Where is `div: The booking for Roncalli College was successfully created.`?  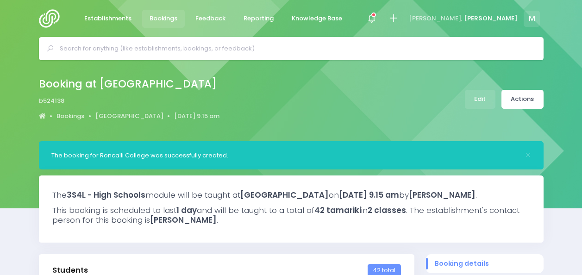 div: The booking for Roncalli College was successfully created. is located at coordinates (285, 156).